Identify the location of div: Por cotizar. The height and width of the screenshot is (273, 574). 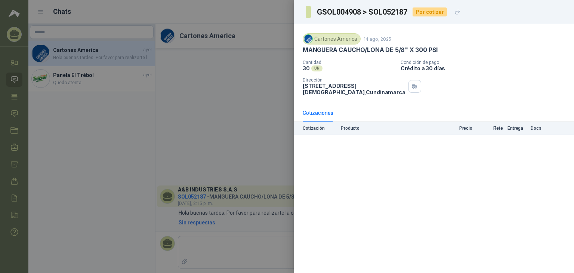
(430, 12).